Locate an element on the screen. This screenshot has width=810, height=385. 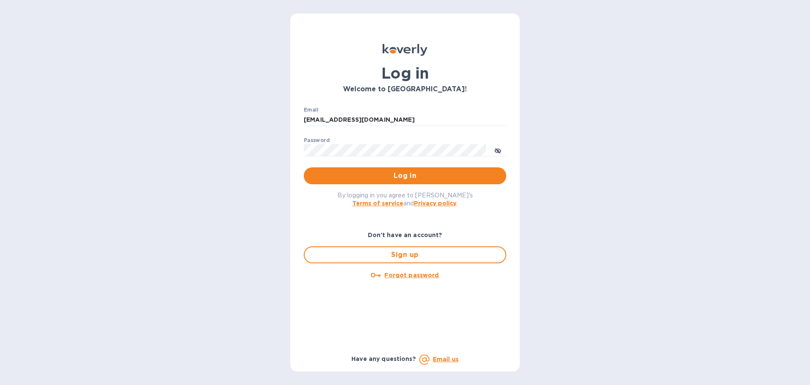
button: toggle password visibility is located at coordinates (498, 150).